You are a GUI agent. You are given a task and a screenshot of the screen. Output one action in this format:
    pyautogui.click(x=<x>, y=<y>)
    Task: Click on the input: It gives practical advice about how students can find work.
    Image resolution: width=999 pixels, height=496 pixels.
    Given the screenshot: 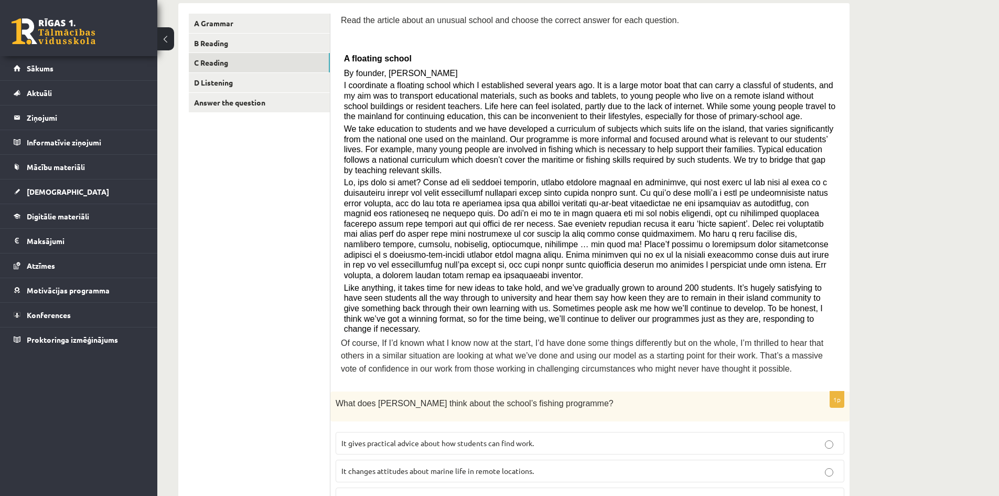 What is the action you would take?
    pyautogui.click(x=829, y=444)
    